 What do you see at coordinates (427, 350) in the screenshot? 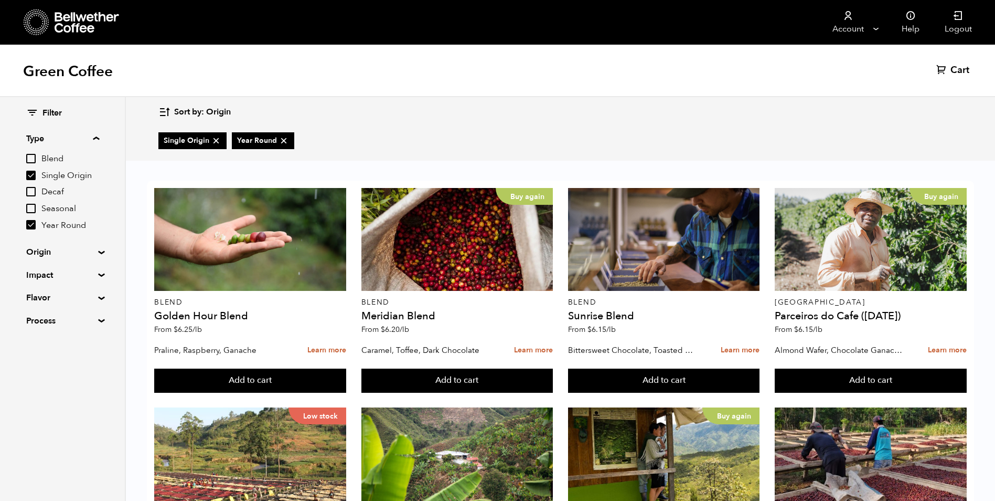
I see `p: Caramel, Toffee, Dark Chocolate` at bounding box center [427, 350].